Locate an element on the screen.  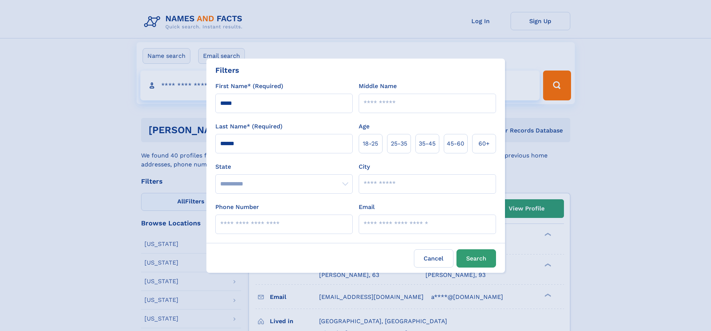
span: 25‑35 is located at coordinates (399, 144).